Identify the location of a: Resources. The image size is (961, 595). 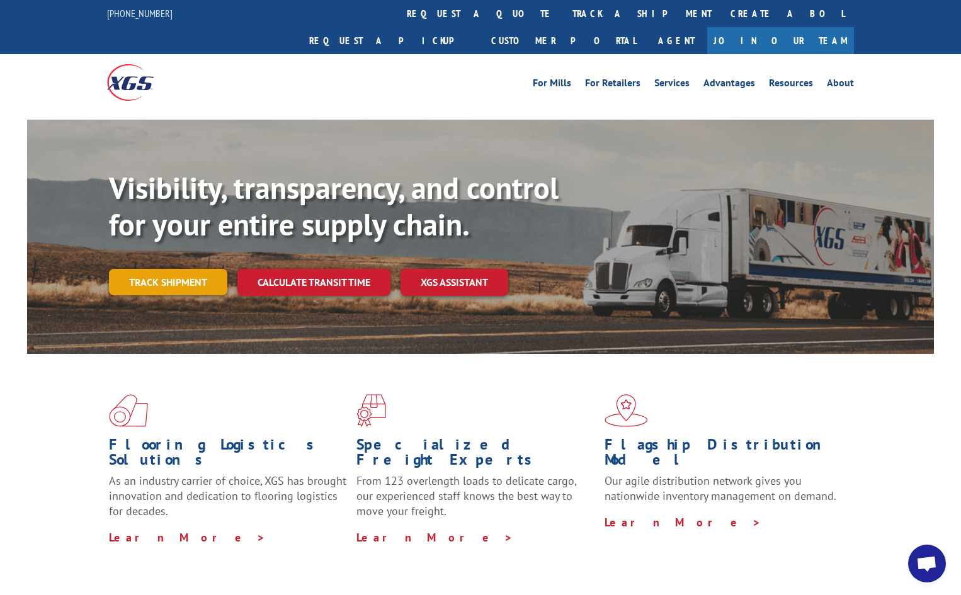
(791, 85).